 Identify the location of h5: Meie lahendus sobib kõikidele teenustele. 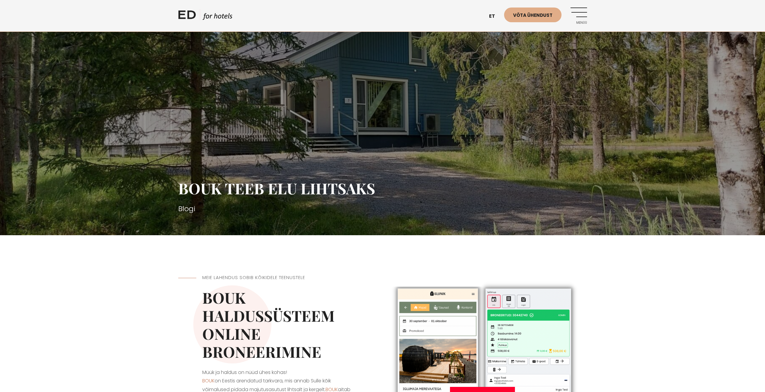
(280, 278).